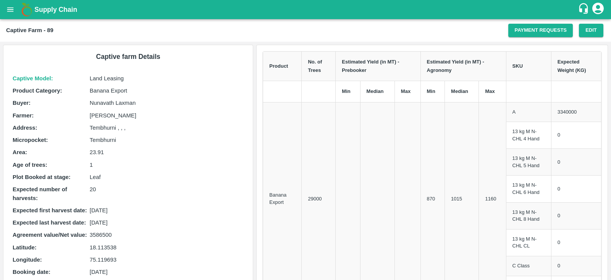  What do you see at coordinates (529, 215) in the screenshot?
I see `td: 13 kg M N-CHL 8 Hand` at bounding box center [529, 215].